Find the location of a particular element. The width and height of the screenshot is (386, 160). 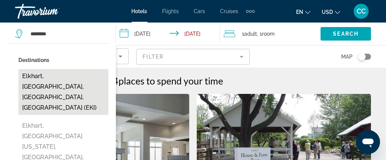

span: Flights is located at coordinates (171, 11).